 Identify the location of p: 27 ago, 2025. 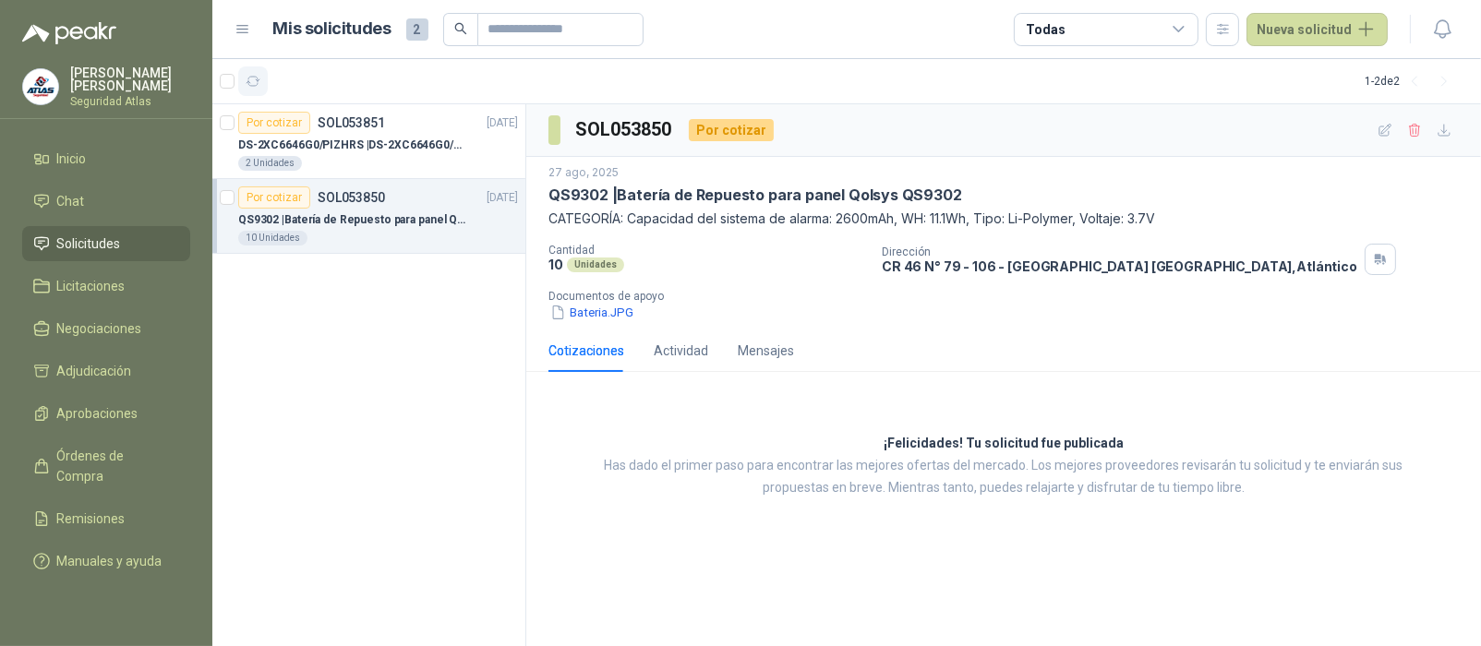
(583, 173).